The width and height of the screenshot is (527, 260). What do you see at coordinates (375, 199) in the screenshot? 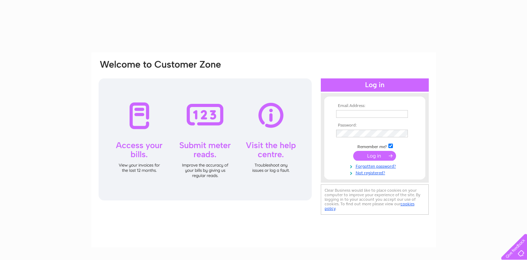
I see `div: Clear Business would like to place cookies on your computer to improve your experience of the sit...` at bounding box center [375, 199].